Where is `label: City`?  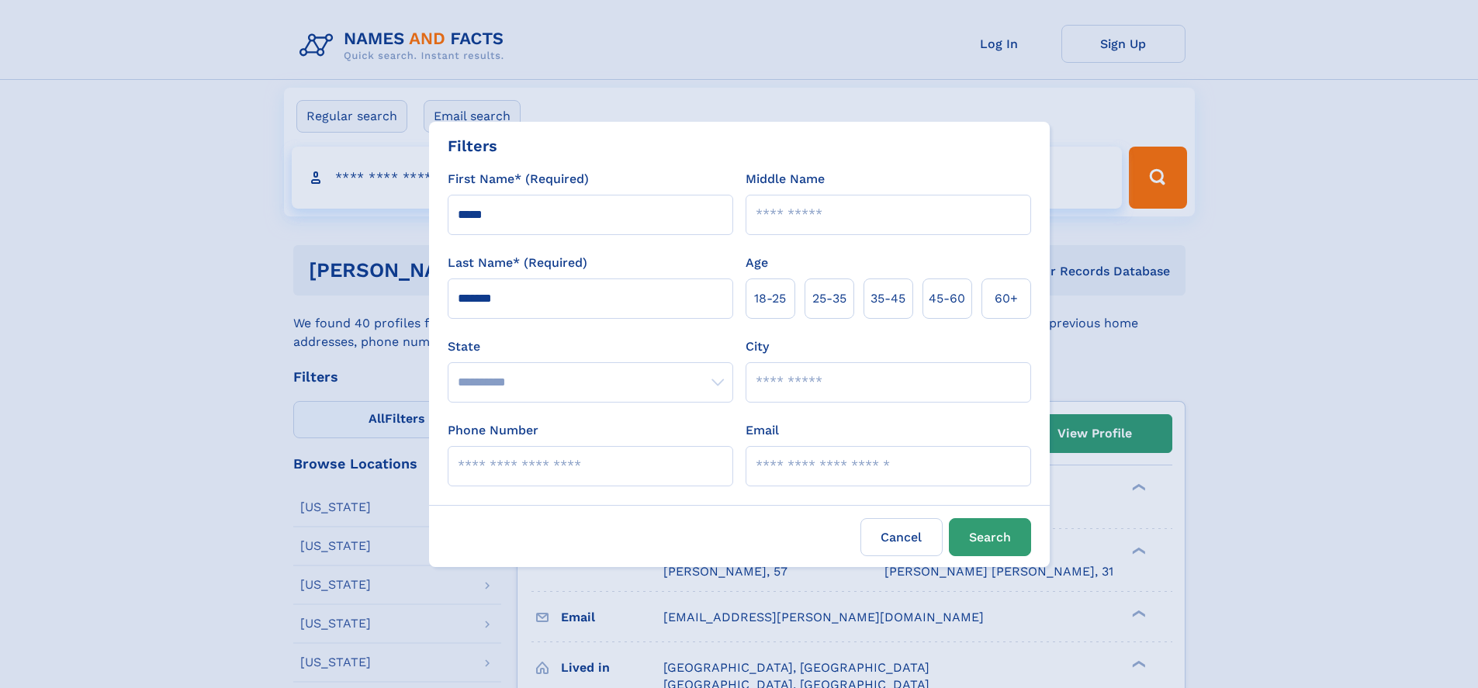
label: City is located at coordinates (757, 347).